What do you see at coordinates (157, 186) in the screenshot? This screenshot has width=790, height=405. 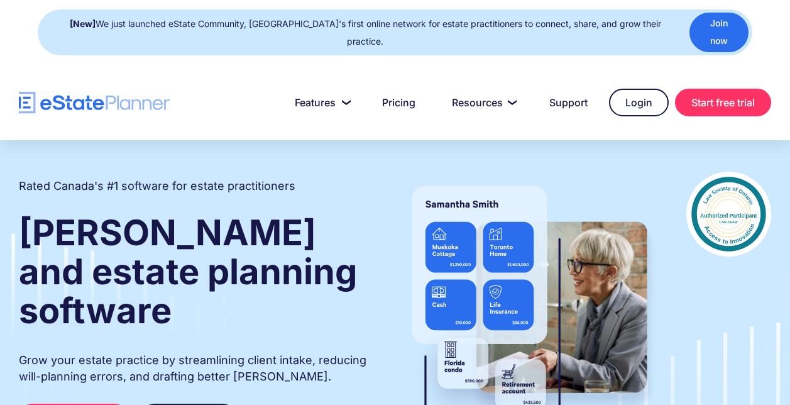 I see `h2: Rated Canada's #1 software for estate practitioners` at bounding box center [157, 186].